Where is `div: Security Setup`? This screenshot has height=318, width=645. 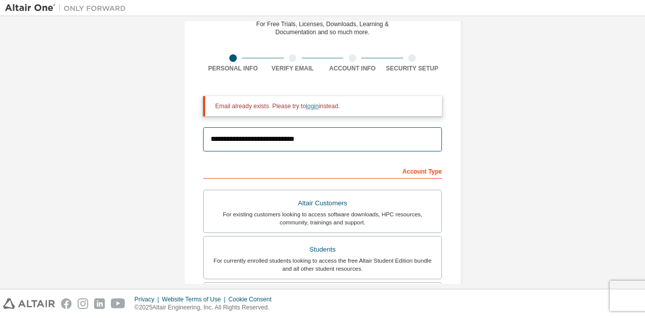 div: Security Setup is located at coordinates (412, 69).